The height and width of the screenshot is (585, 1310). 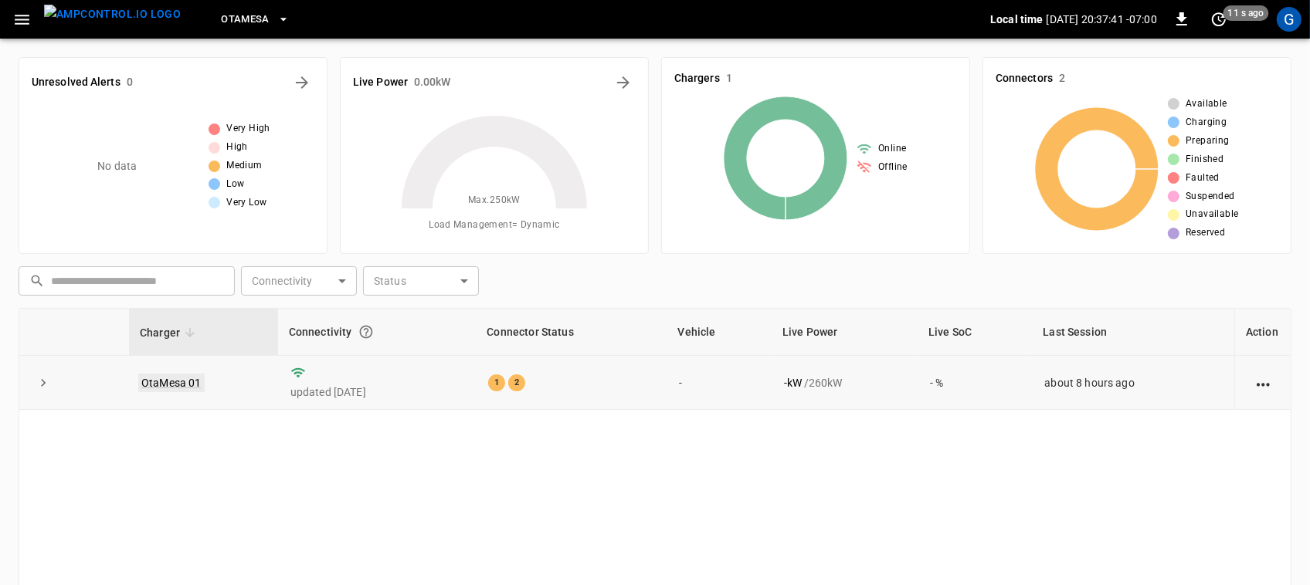 What do you see at coordinates (302, 83) in the screenshot?
I see `button: All Alerts` at bounding box center [302, 83].